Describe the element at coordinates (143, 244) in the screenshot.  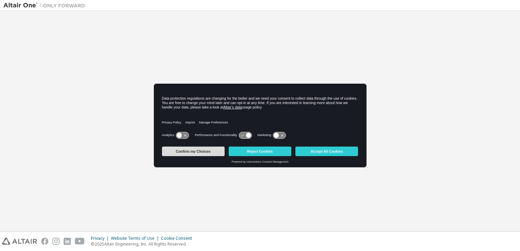
I see `p: © 2025 Altair Engineering, Inc. All Rights Reserved.` at that location.